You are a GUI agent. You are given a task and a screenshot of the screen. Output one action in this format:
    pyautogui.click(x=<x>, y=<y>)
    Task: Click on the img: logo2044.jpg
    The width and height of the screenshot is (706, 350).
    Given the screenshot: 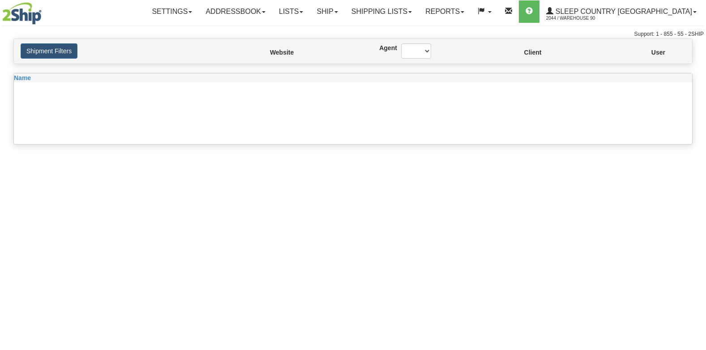 What is the action you would take?
    pyautogui.click(x=22, y=13)
    